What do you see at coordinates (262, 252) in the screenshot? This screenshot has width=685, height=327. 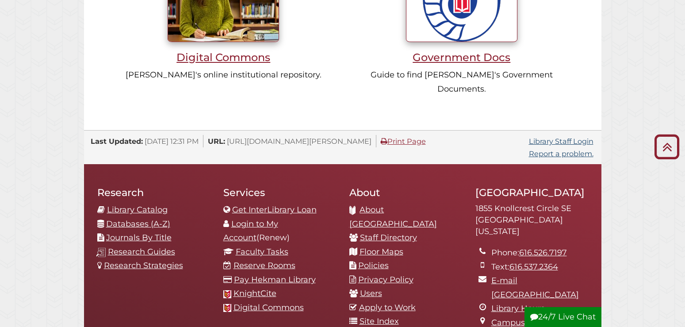 I see `a: Faculty Tasks` at bounding box center [262, 252].